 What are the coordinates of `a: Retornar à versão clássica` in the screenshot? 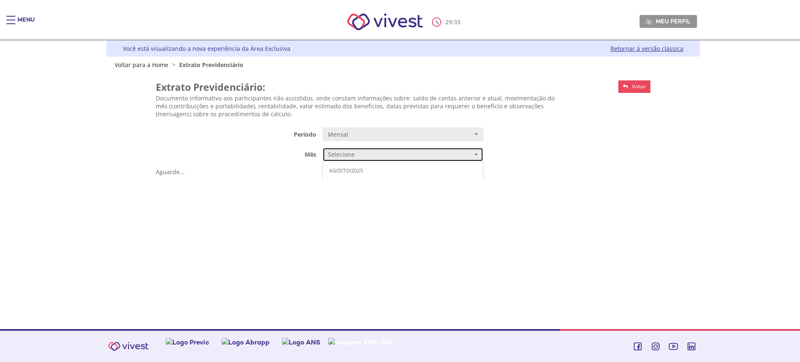 It's located at (647, 48).